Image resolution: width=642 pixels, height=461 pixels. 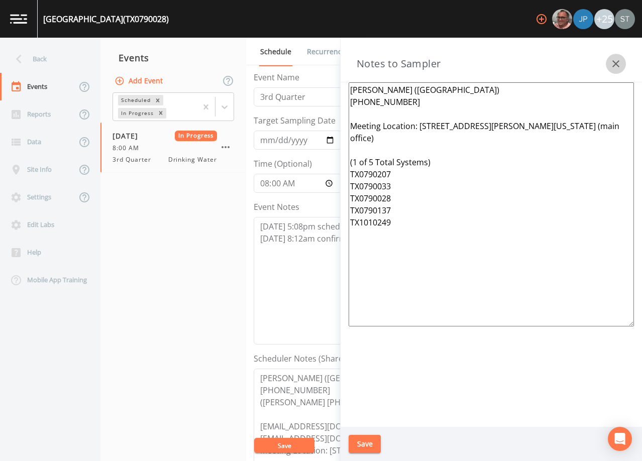 I want to click on div: Joshua gere Paul, so click(x=583, y=19).